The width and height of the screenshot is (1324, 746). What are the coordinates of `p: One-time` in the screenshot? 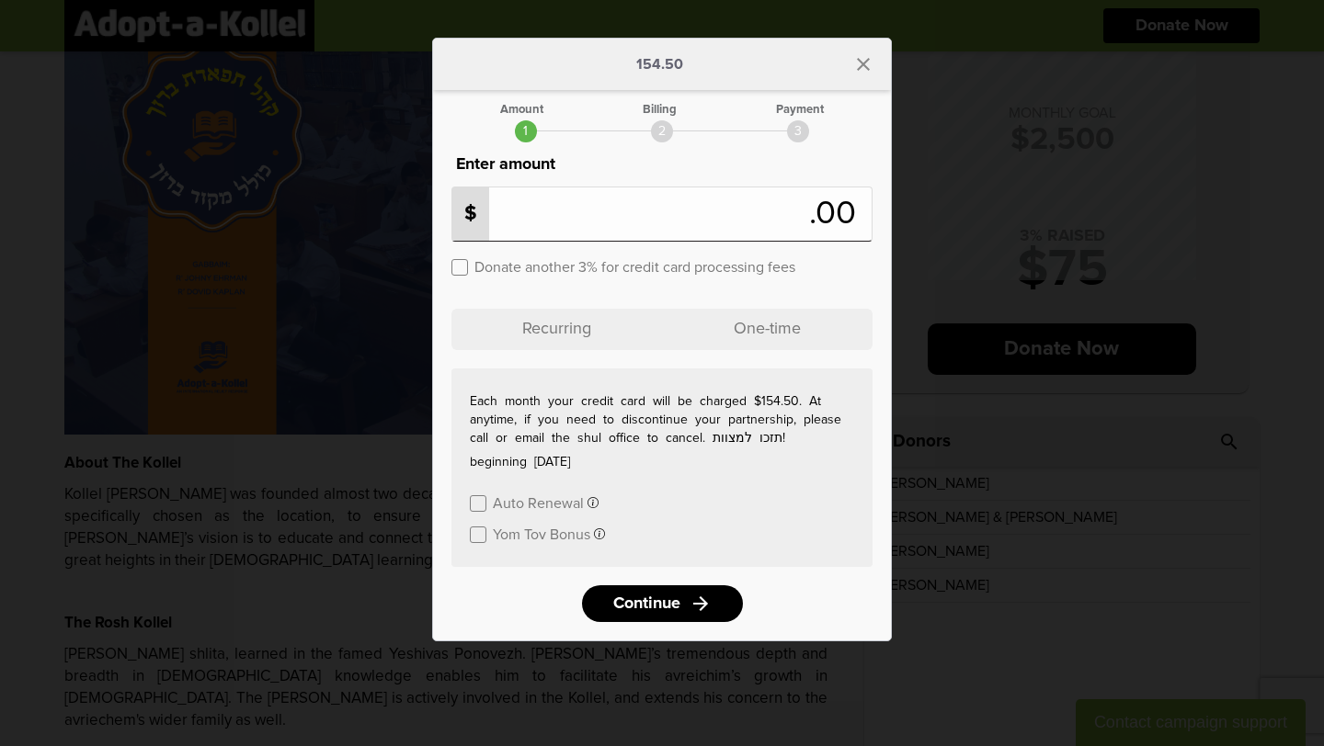 It's located at (767, 329).